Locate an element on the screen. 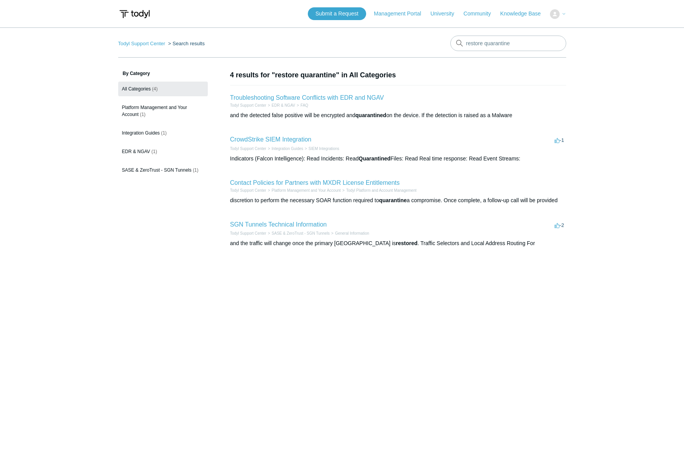  div: Indicators (Falcon Intelligence): Read Incidents: Read Files: Read Real time response: Read Event... is located at coordinates (398, 158).